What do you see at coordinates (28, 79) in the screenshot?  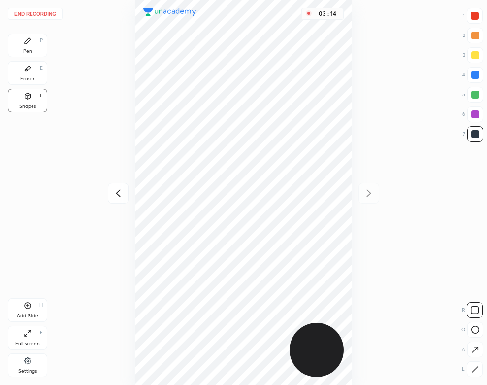 I see `div: Eraser` at bounding box center [28, 79].